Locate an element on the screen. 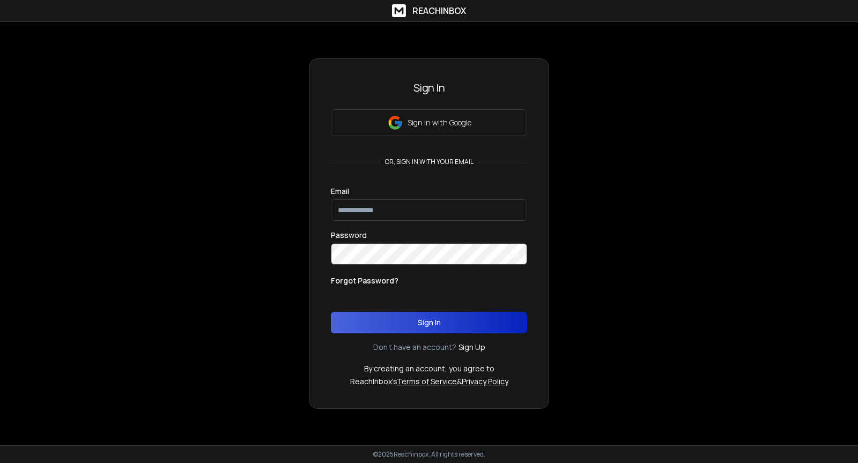 The height and width of the screenshot is (463, 858). a: Sign Up is located at coordinates (472, 347).